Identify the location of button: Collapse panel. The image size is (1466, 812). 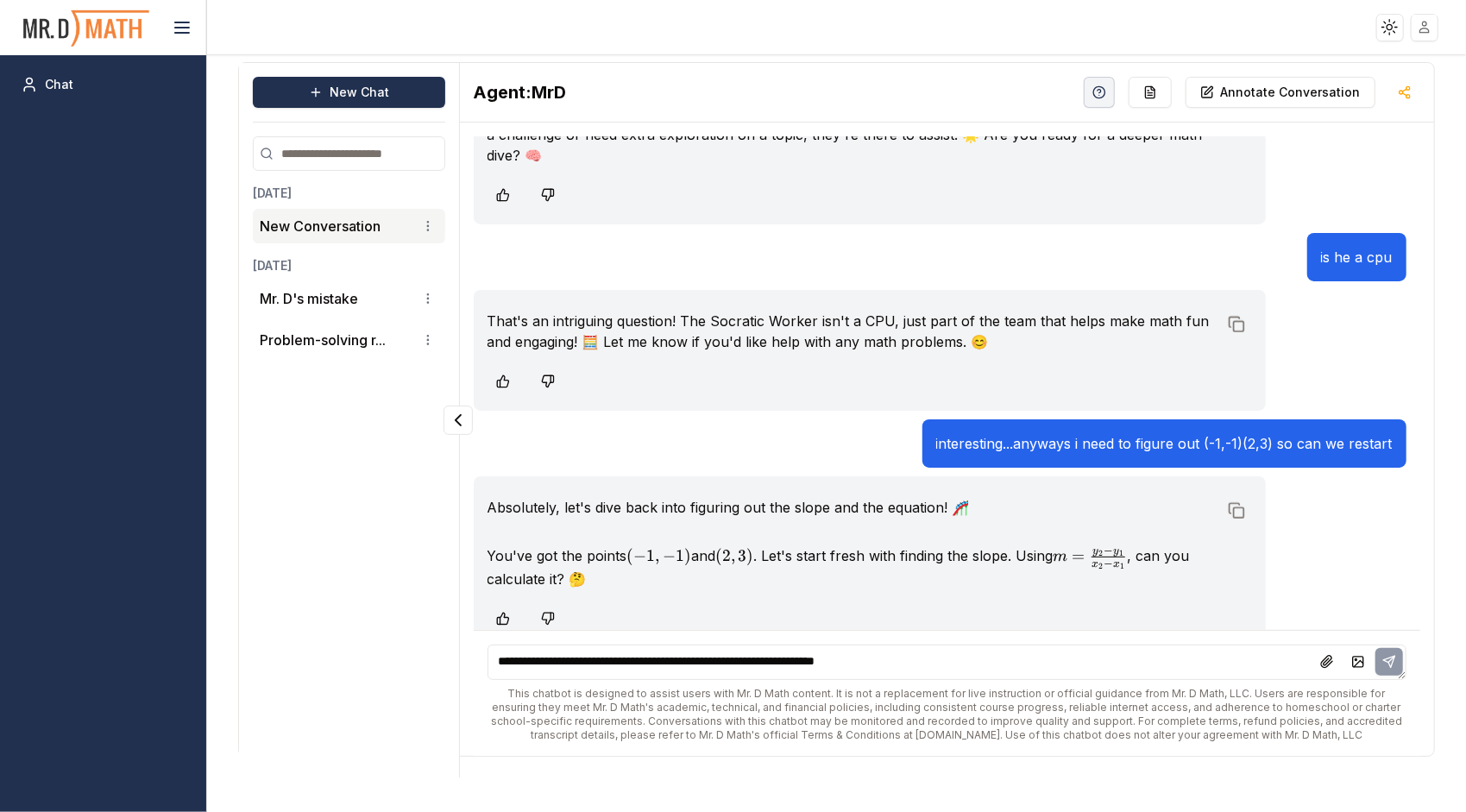
(459, 420).